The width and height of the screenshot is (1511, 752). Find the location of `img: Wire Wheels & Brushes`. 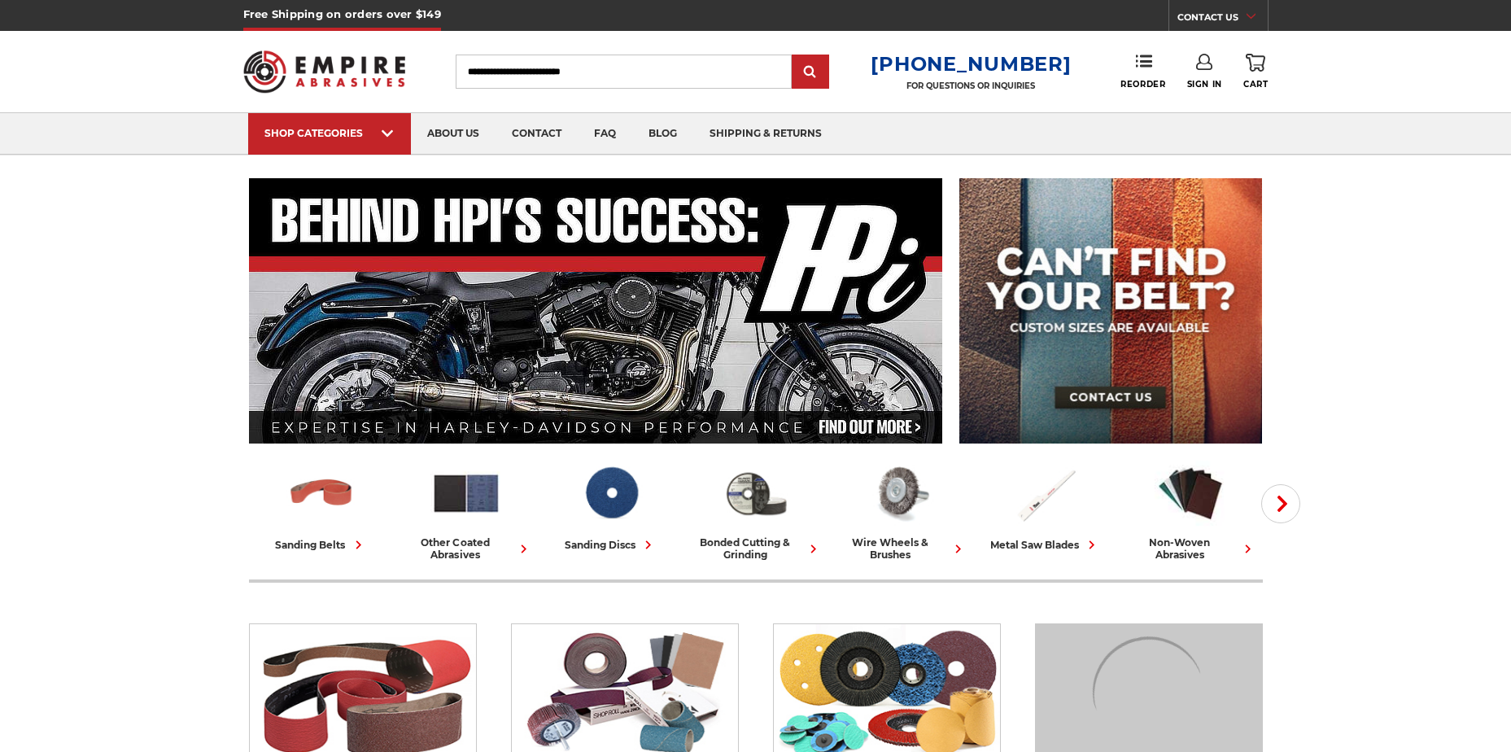

img: Wire Wheels & Brushes is located at coordinates (901, 493).